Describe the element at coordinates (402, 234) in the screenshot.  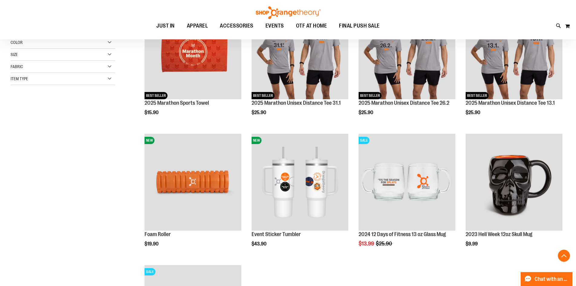
I see `a: 2024 12 Days of Fitness 13 oz Glass Mug` at that location.